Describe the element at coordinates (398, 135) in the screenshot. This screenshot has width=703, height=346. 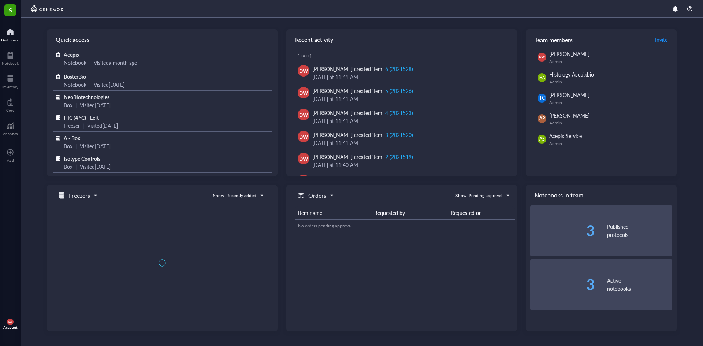
I see `div: E3 (2021520)` at that location.